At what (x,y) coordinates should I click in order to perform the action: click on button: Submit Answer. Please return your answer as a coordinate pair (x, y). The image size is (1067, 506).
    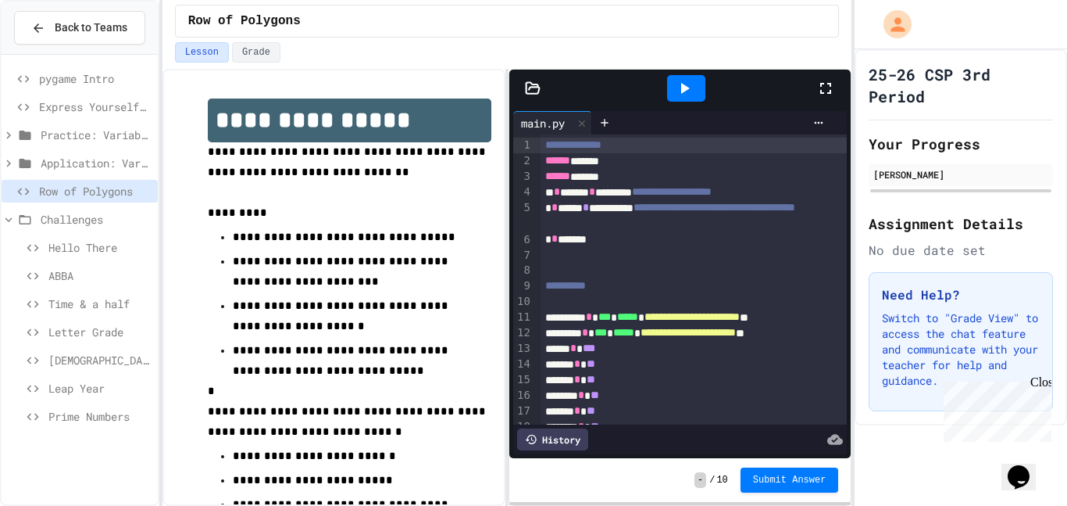
    Looking at the image, I should click on (790, 480).